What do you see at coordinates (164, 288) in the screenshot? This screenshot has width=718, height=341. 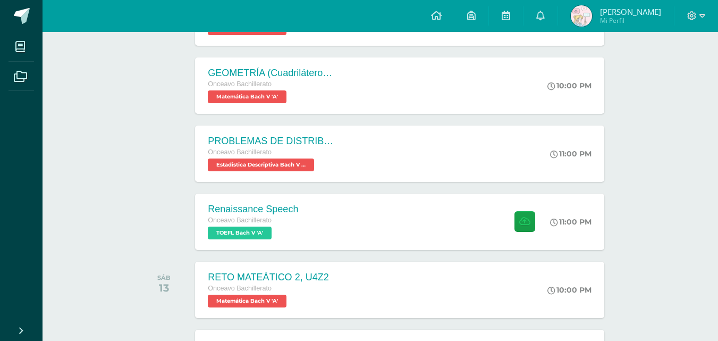 I see `div: 13` at bounding box center [164, 288].